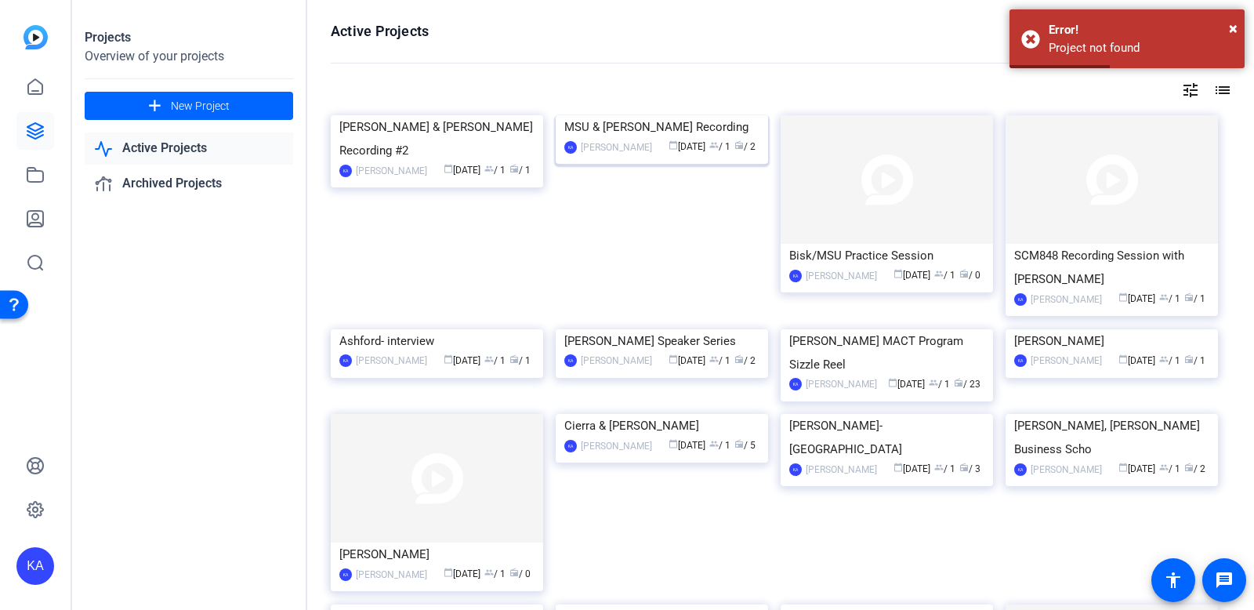  What do you see at coordinates (1140, 48) in the screenshot?
I see `div: Project not found` at bounding box center [1140, 48].